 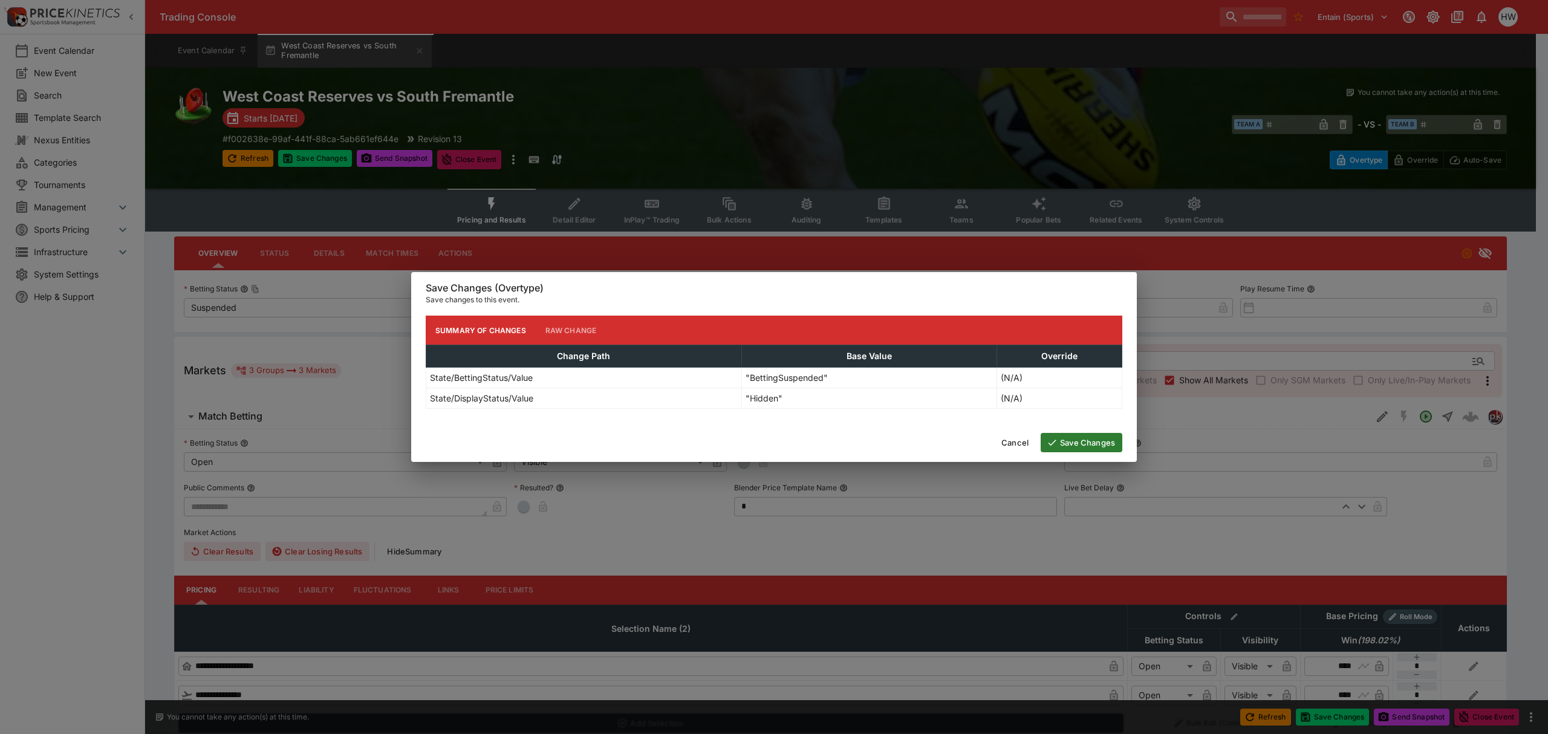 What do you see at coordinates (869, 378) in the screenshot?
I see `td: "BettingSuspended"` at bounding box center [869, 378].